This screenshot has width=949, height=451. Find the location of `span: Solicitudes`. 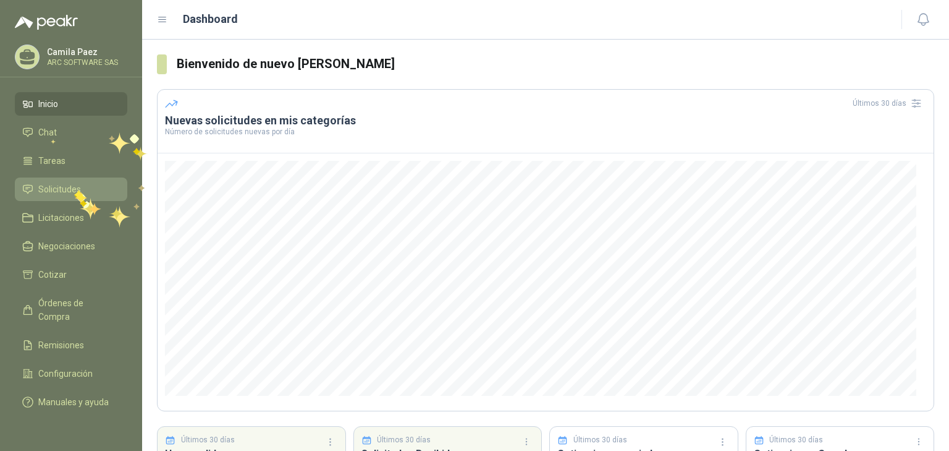

span: Solicitudes is located at coordinates (59, 189).